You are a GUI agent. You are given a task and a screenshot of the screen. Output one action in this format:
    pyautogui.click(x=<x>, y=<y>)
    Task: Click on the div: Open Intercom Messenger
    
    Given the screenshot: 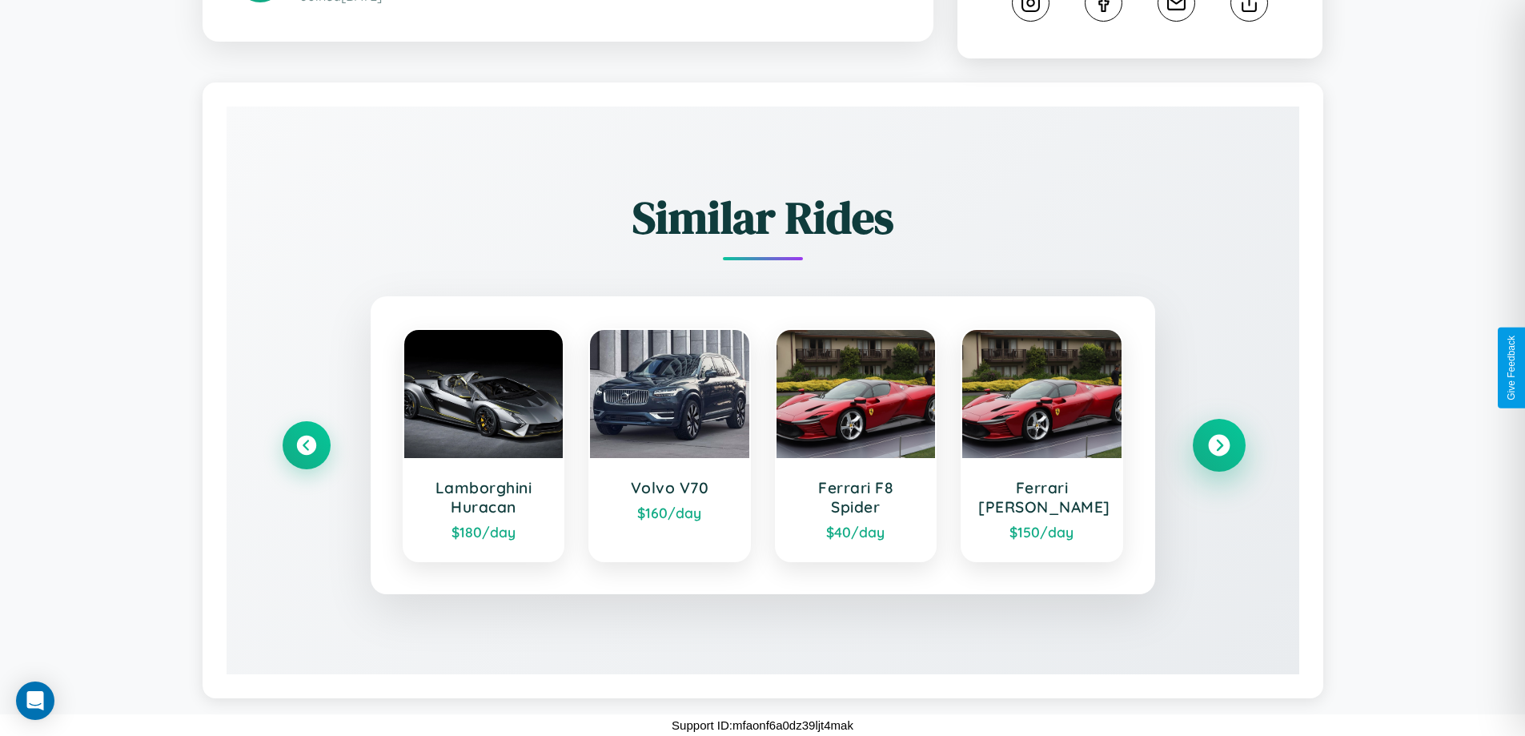 What is the action you would take?
    pyautogui.click(x=35, y=700)
    